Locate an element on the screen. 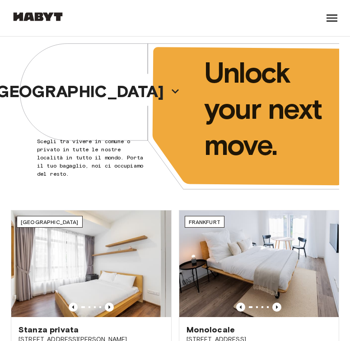 This screenshot has height=341, width=350. img: Marketing picture of unit SG-01-003-012-01 is located at coordinates (91, 264).